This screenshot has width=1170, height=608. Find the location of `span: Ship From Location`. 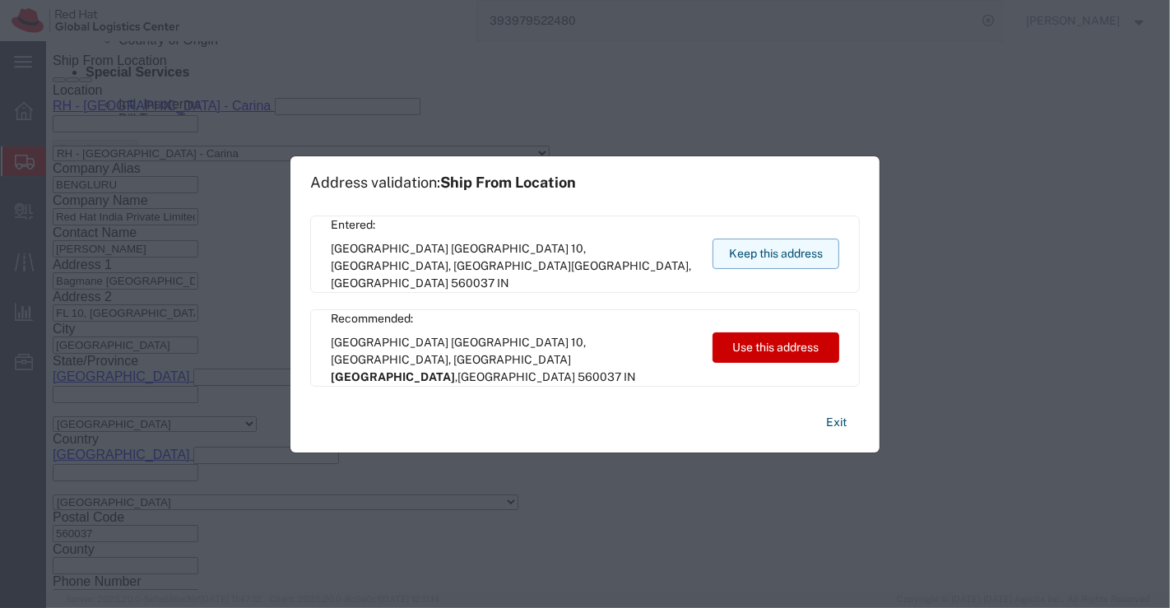

span: Ship From Location is located at coordinates (508, 182).